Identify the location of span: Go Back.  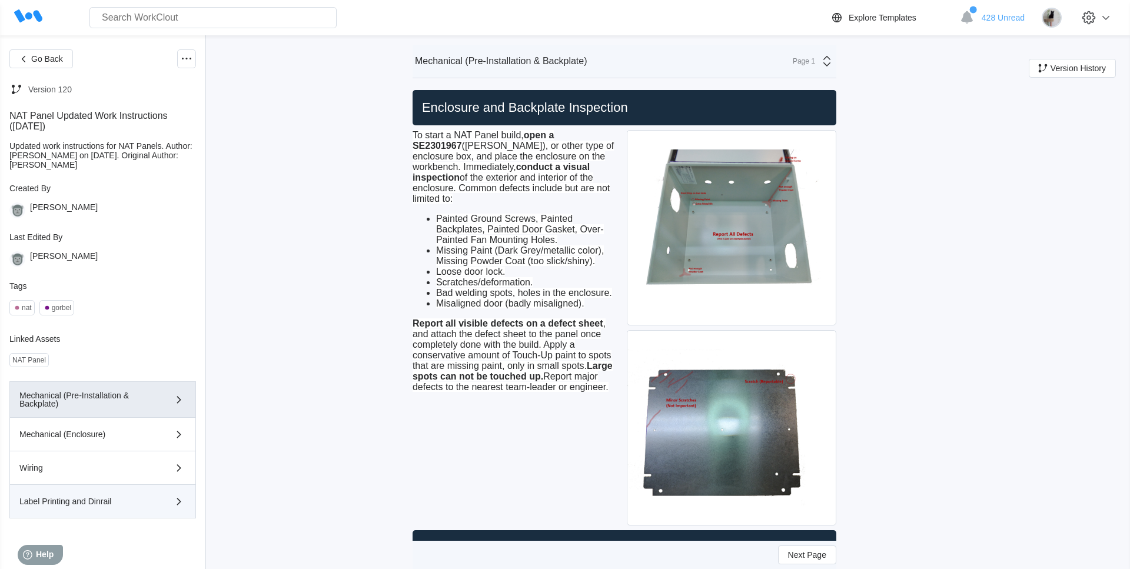
(47, 59).